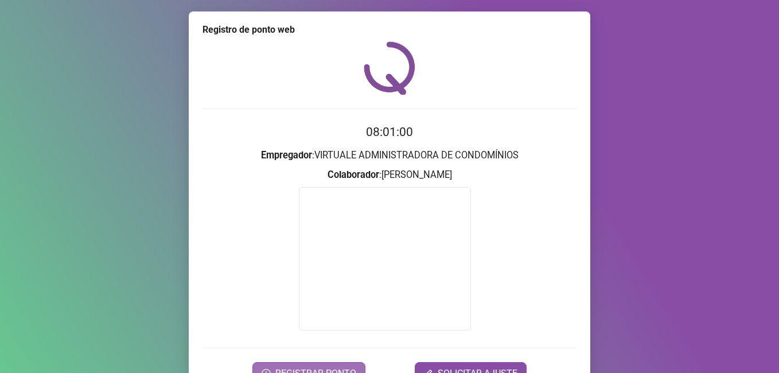 This screenshot has width=779, height=373. I want to click on time: 08:01:00, so click(389, 132).